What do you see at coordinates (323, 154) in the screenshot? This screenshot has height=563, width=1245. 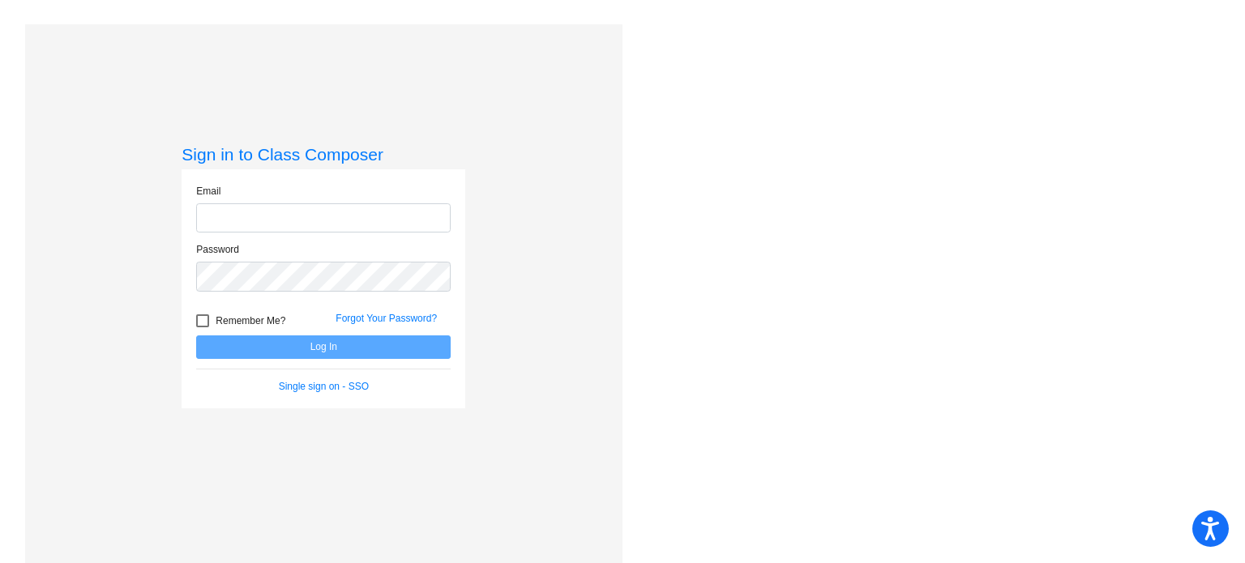 I see `h3: Sign in to Class Composer` at bounding box center [323, 154].